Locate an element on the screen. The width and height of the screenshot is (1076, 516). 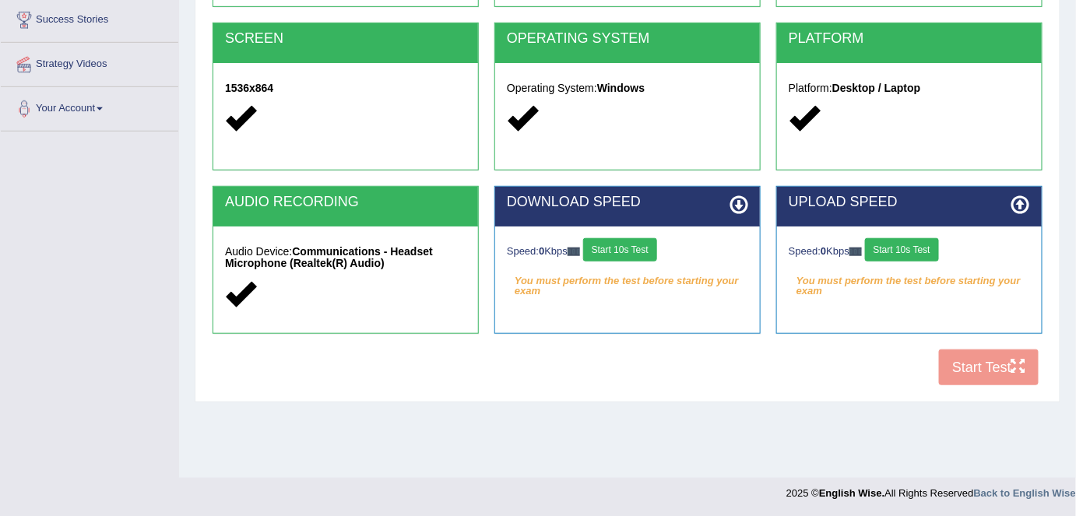
a: Your Account is located at coordinates (90, 107).